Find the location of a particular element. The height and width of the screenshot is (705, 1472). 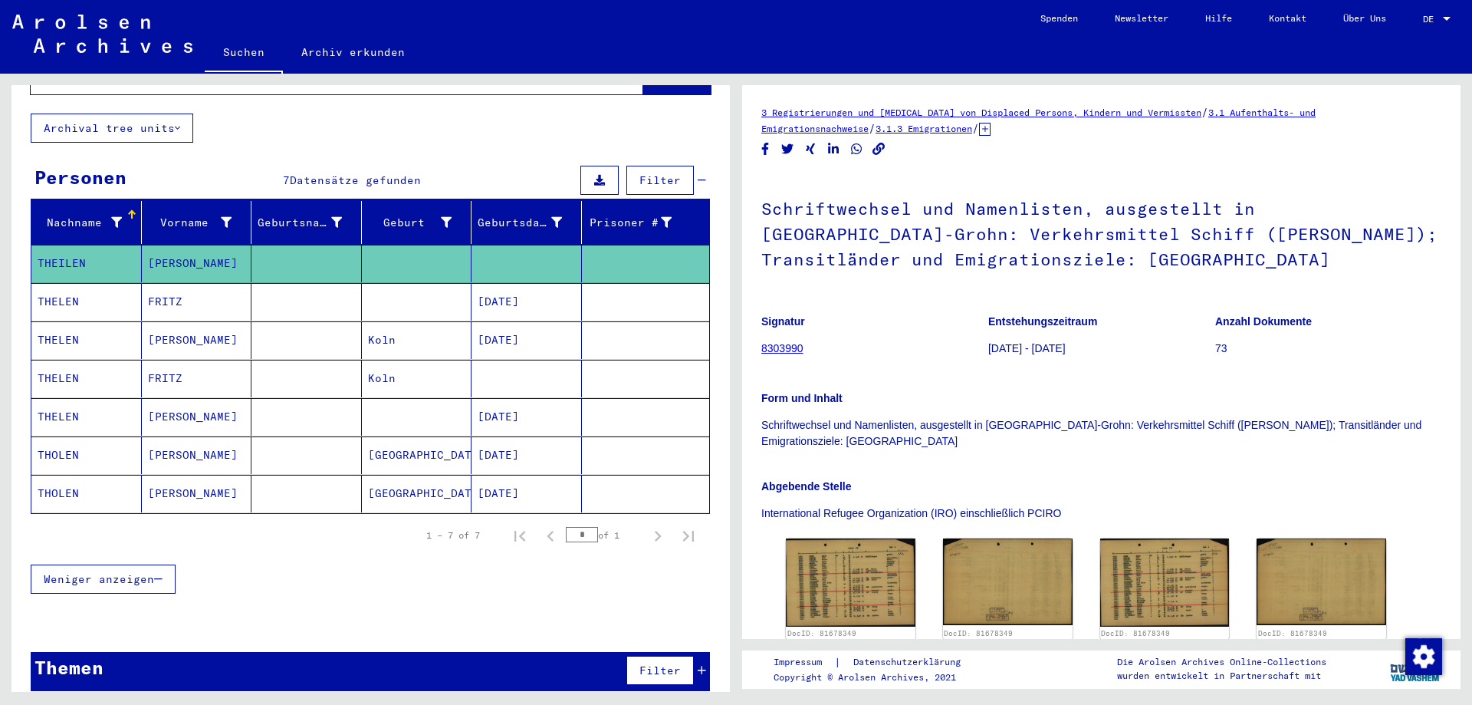

mat-header-cell: Prisoner # is located at coordinates (646, 222).